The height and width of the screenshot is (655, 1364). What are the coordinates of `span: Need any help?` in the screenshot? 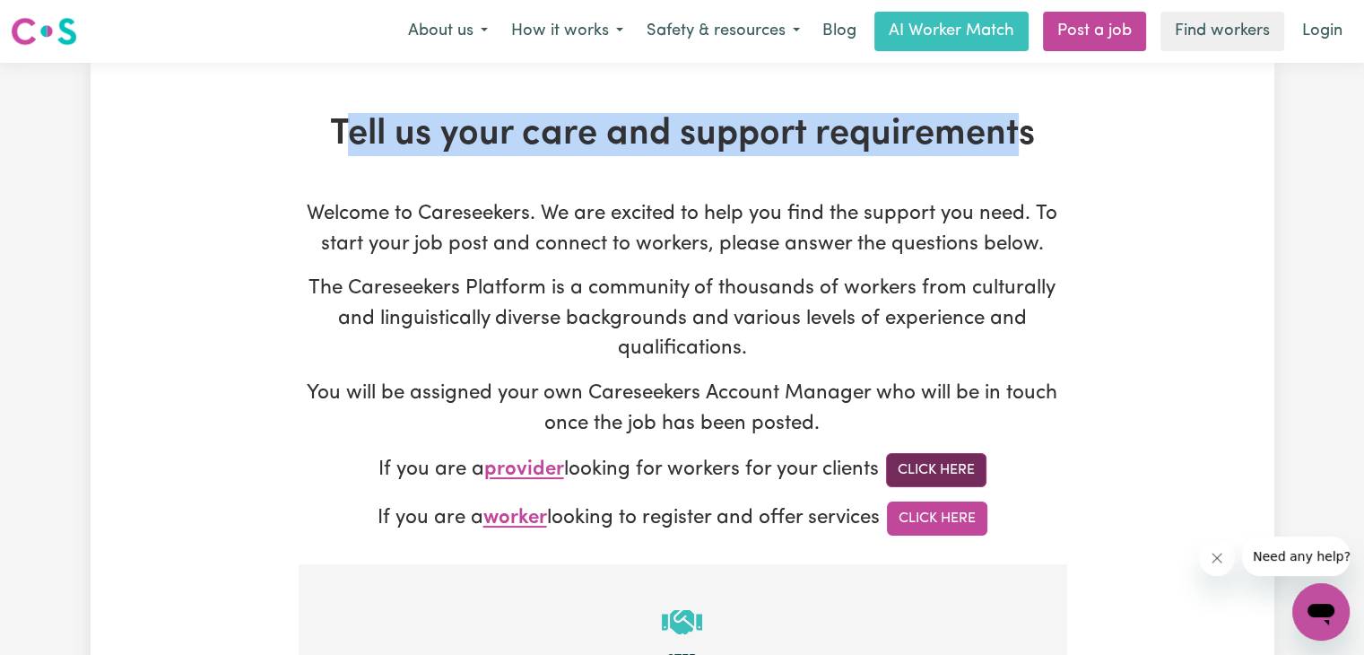 It's located at (59, 20).